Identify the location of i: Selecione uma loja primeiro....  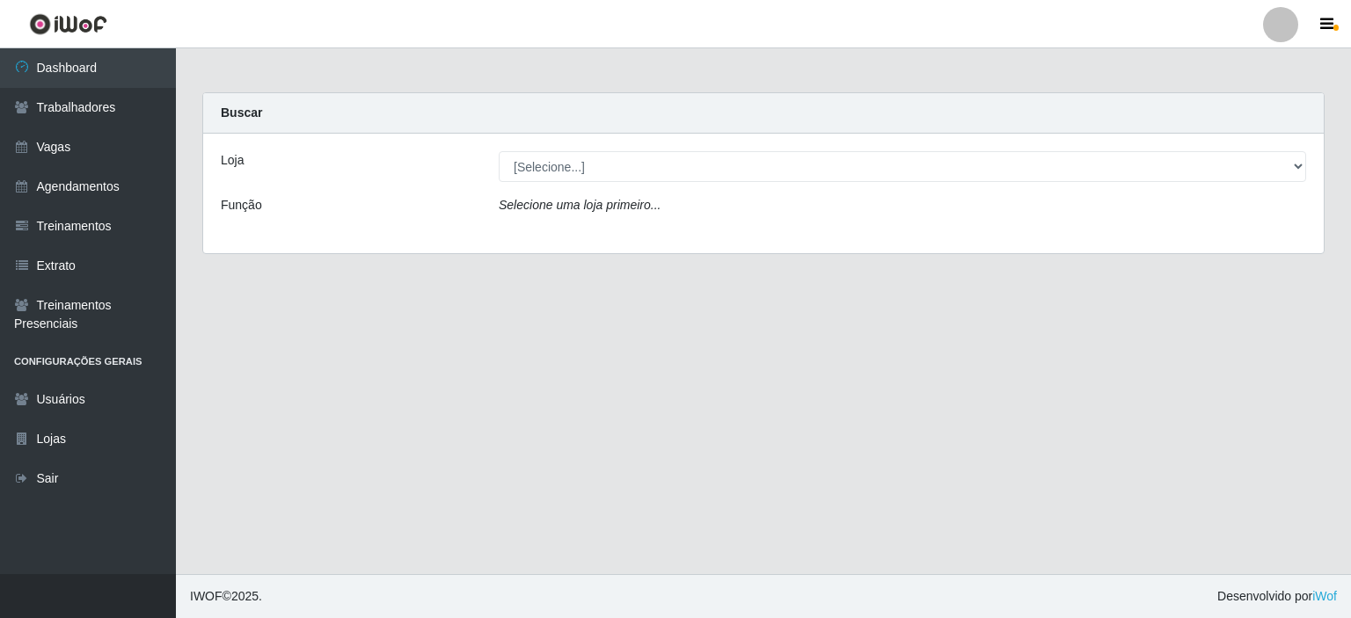
(579, 205).